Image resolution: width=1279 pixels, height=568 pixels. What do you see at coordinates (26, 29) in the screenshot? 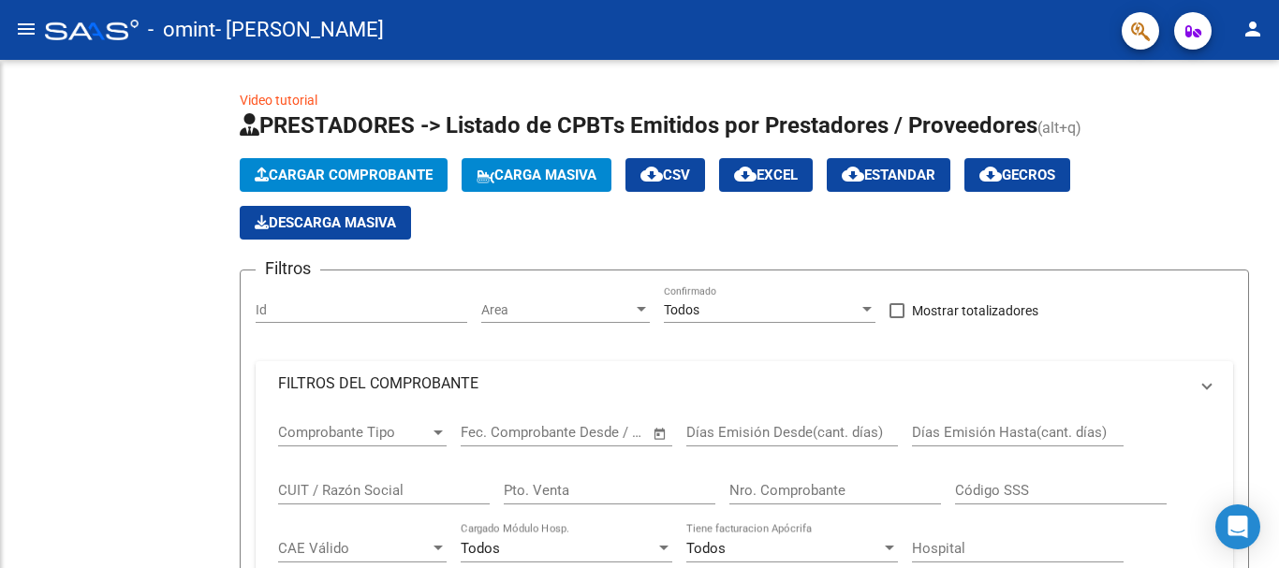
I see `mat-icon: menu` at bounding box center [26, 29].